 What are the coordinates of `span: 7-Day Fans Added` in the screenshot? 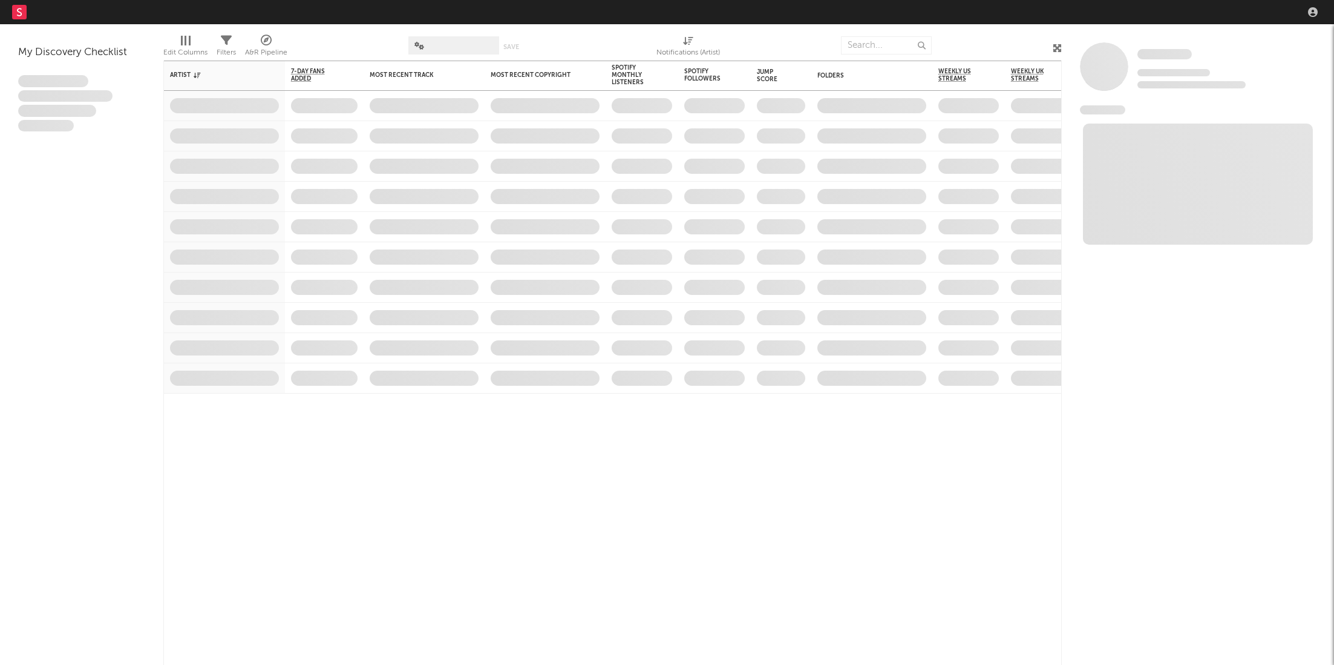 It's located at (315, 75).